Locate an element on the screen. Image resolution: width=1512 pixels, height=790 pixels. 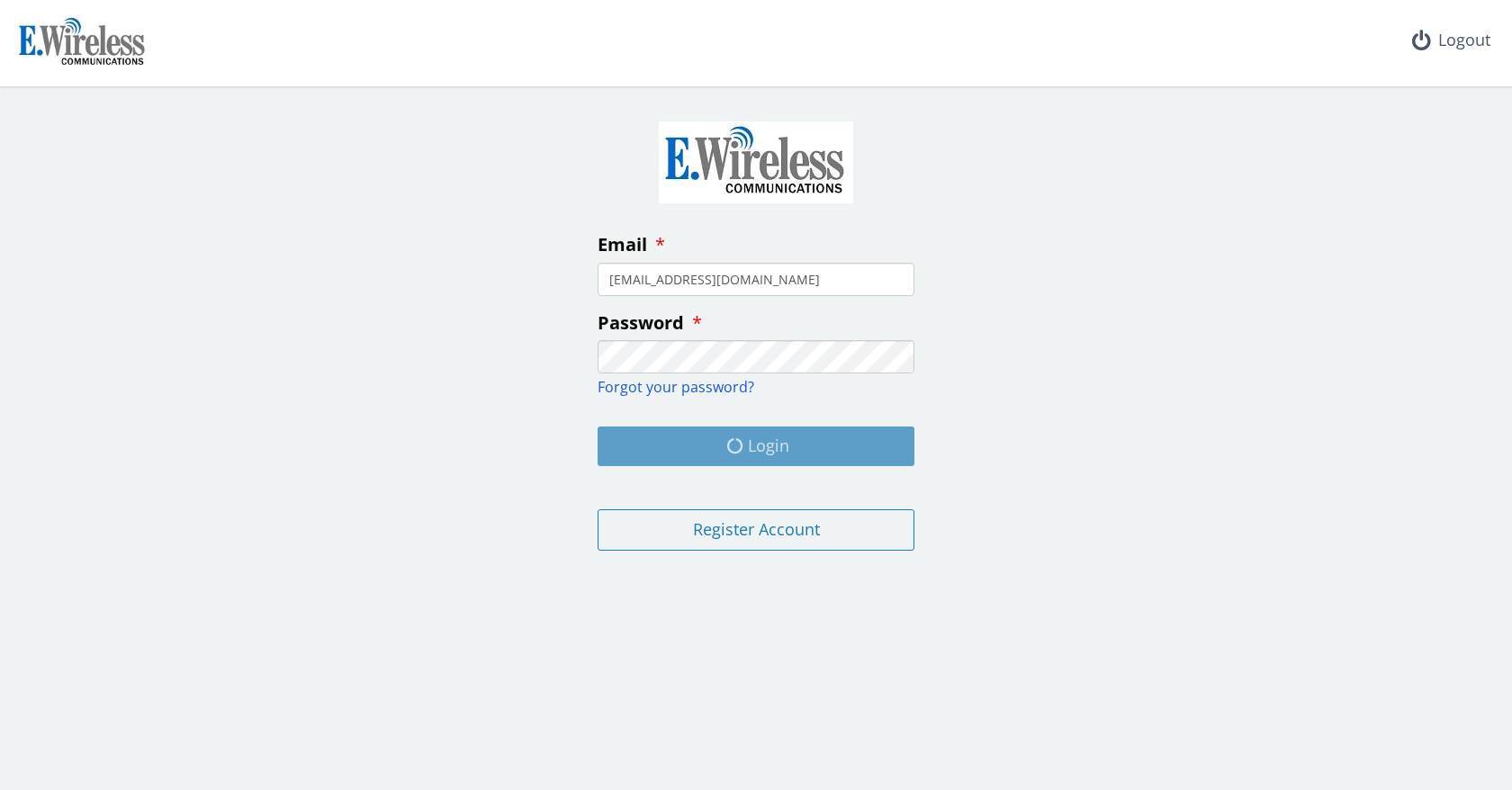
input: enter your email address is located at coordinates (756, 279).